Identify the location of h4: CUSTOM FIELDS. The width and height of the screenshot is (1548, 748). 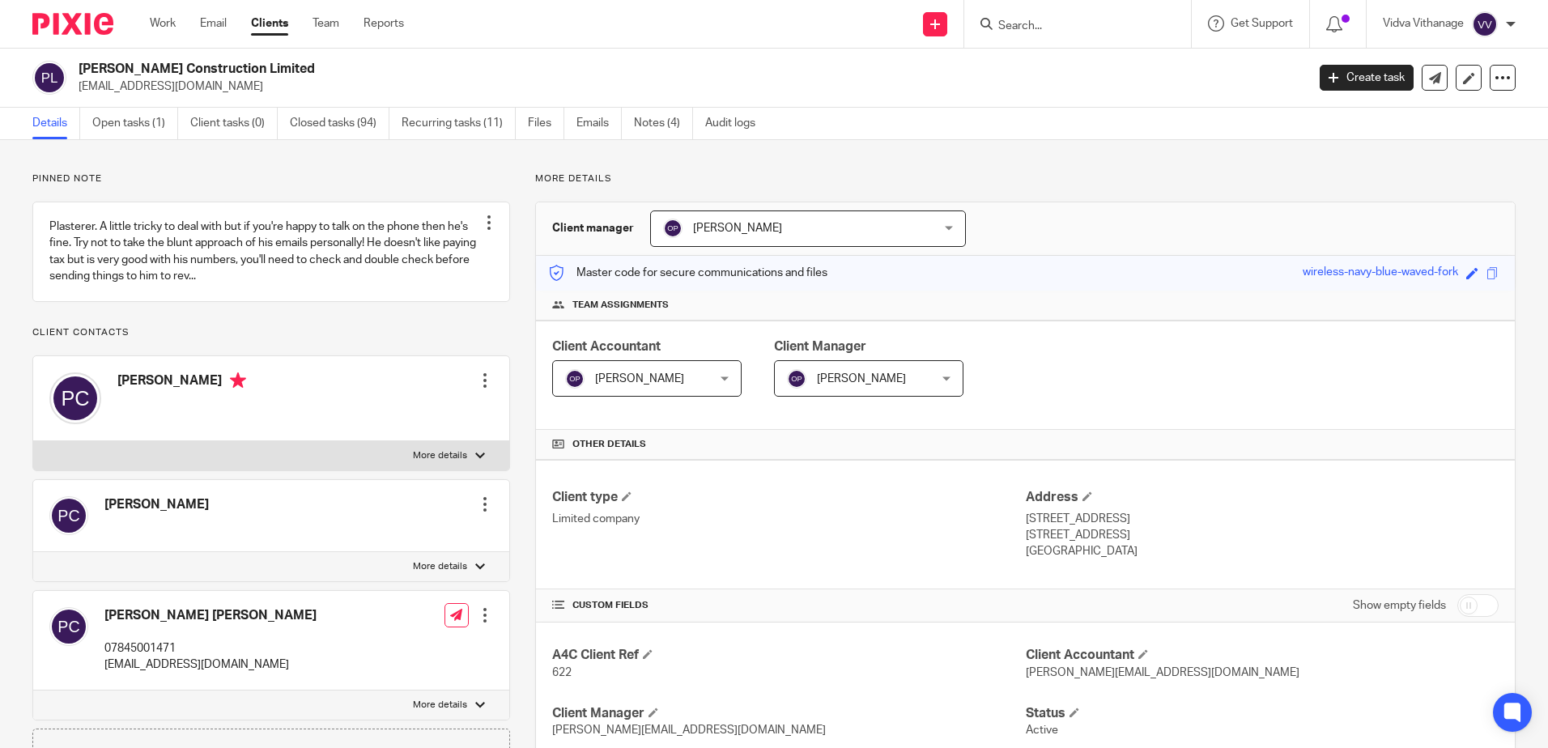
(788, 605).